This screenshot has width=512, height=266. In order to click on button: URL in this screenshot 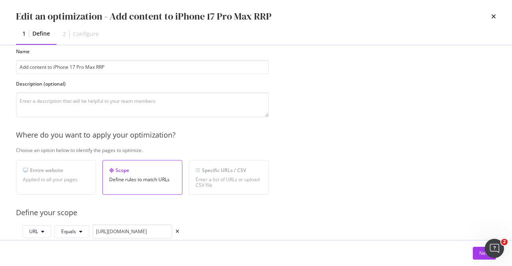, I will do `click(37, 232)`.